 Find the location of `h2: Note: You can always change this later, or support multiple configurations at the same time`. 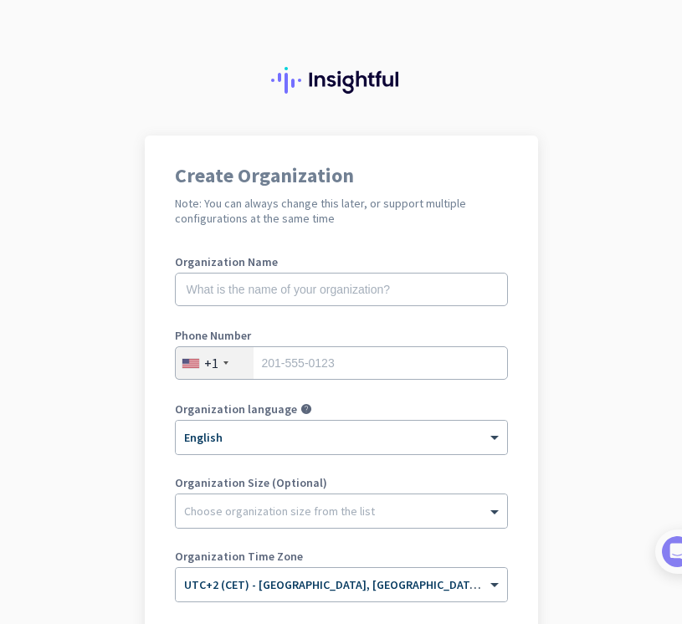

h2: Note: You can always change this later, or support multiple configurations at the same time is located at coordinates (341, 211).